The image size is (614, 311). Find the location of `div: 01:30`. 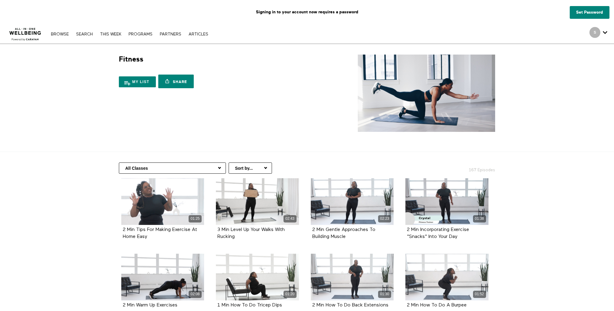

div: 01:30 is located at coordinates (384, 294).